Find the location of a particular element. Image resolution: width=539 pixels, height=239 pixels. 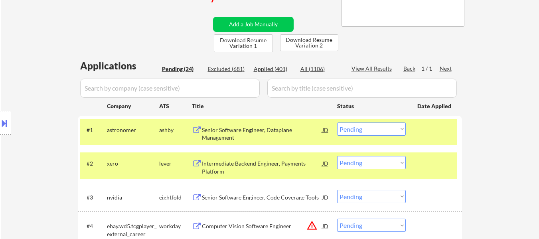

div: View All Results is located at coordinates (373, 69).